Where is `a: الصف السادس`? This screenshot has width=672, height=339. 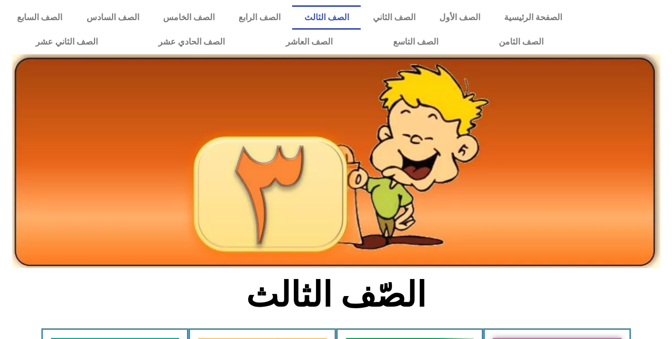
a: الصف السادس is located at coordinates (113, 18).